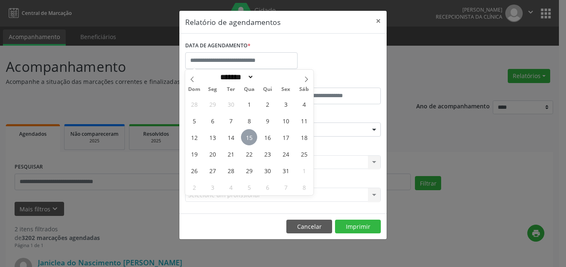  What do you see at coordinates (304, 170) in the screenshot?
I see `span: Novembro 1, 2025` at bounding box center [304, 170].